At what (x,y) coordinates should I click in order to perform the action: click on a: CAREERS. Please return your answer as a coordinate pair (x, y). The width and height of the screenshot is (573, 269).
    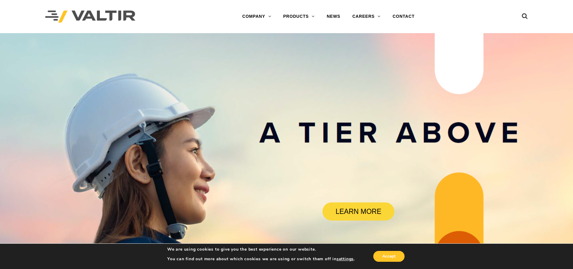
    Looking at the image, I should click on (367, 17).